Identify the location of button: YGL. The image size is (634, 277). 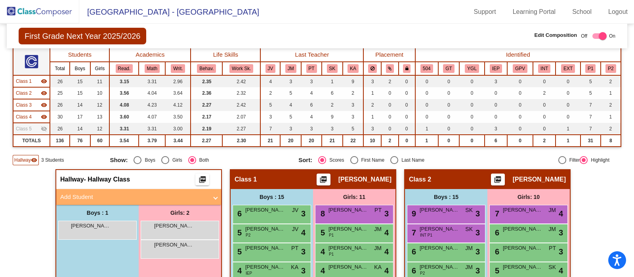
(472, 69).